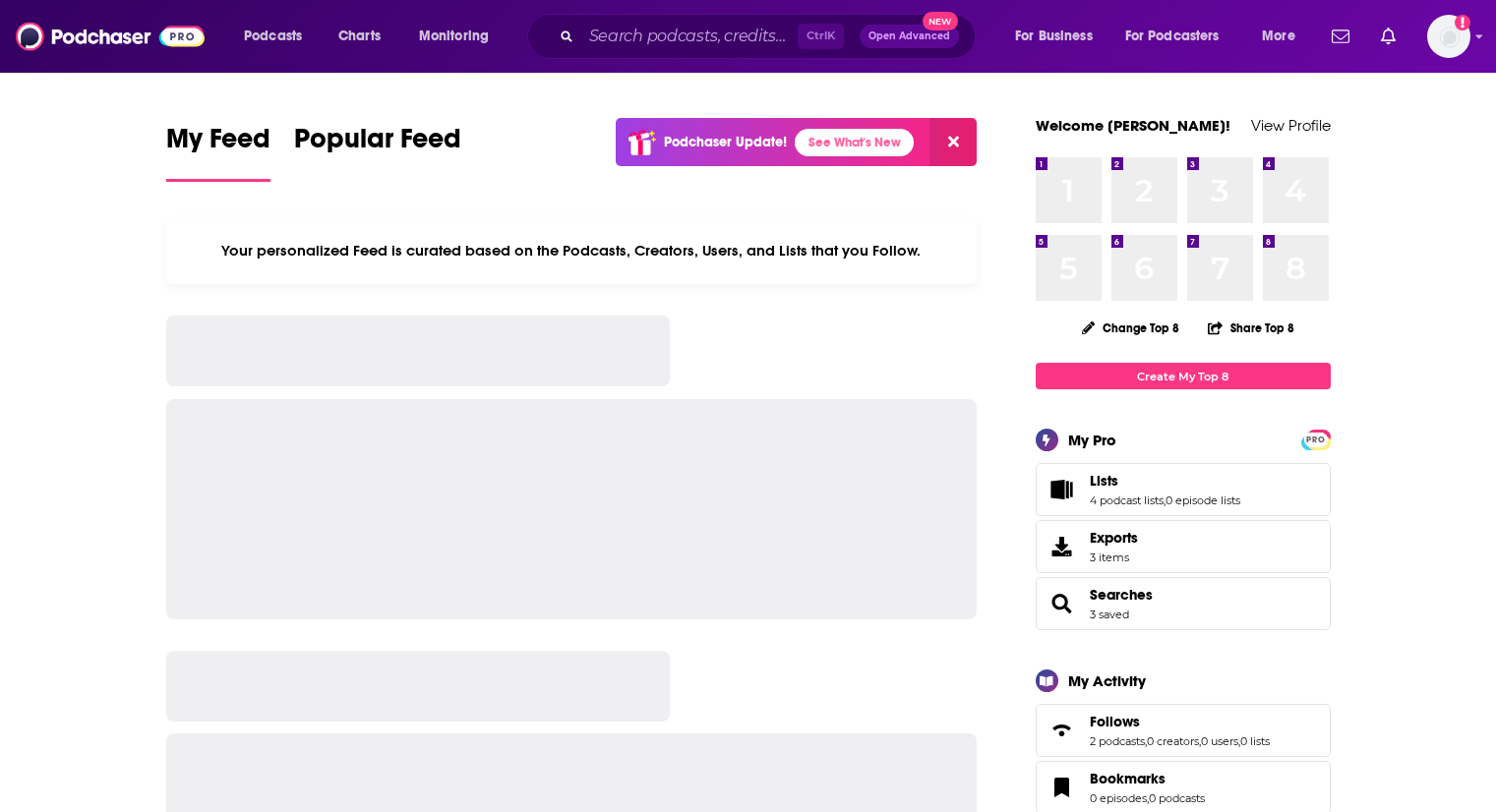 This screenshot has height=812, width=1496. I want to click on input: Search podcasts, credits, & more..., so click(690, 36).